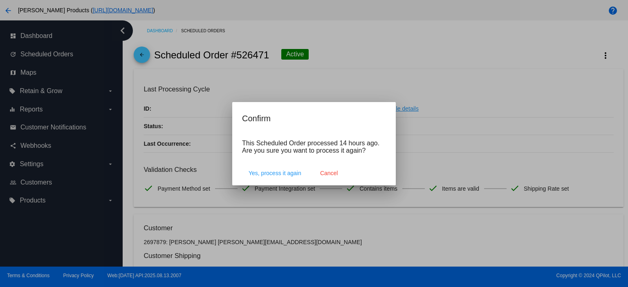 This screenshot has width=628, height=287. I want to click on button: Close dialog, so click(329, 173).